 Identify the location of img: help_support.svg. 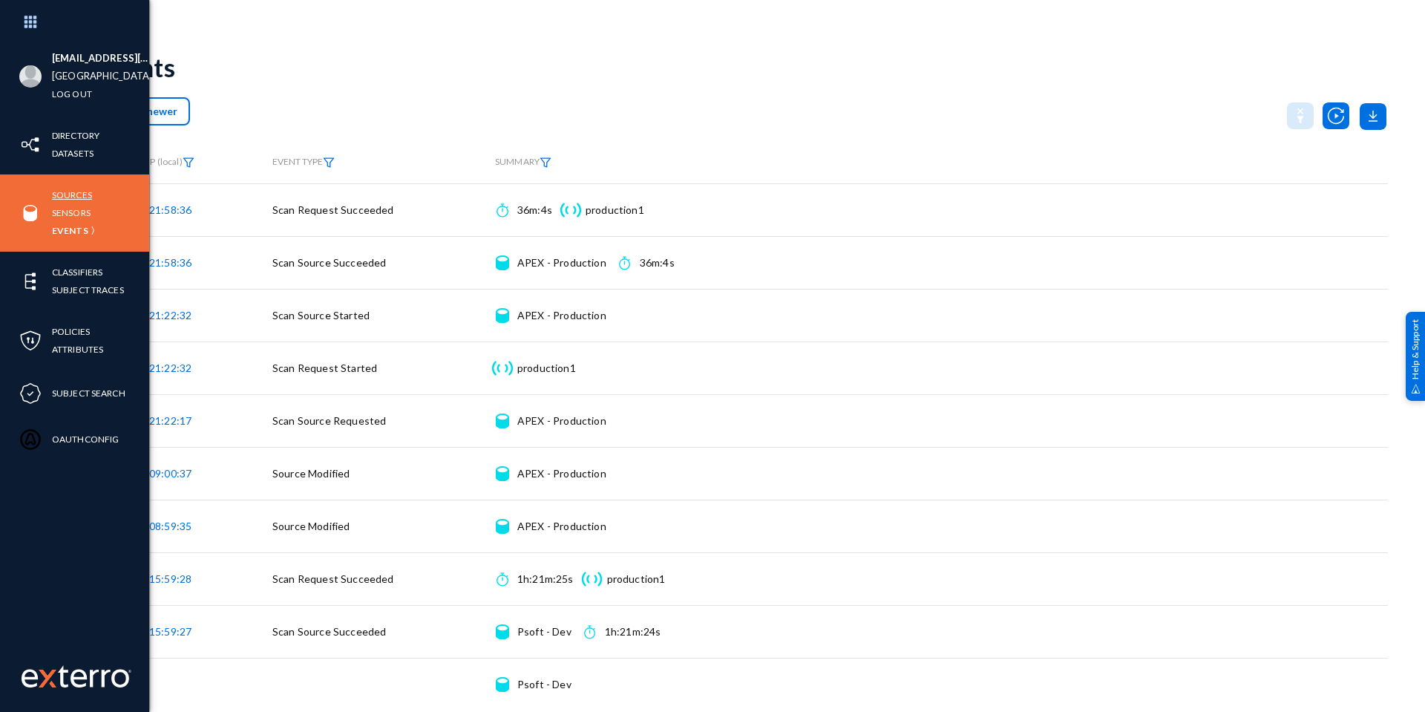
(1415, 388).